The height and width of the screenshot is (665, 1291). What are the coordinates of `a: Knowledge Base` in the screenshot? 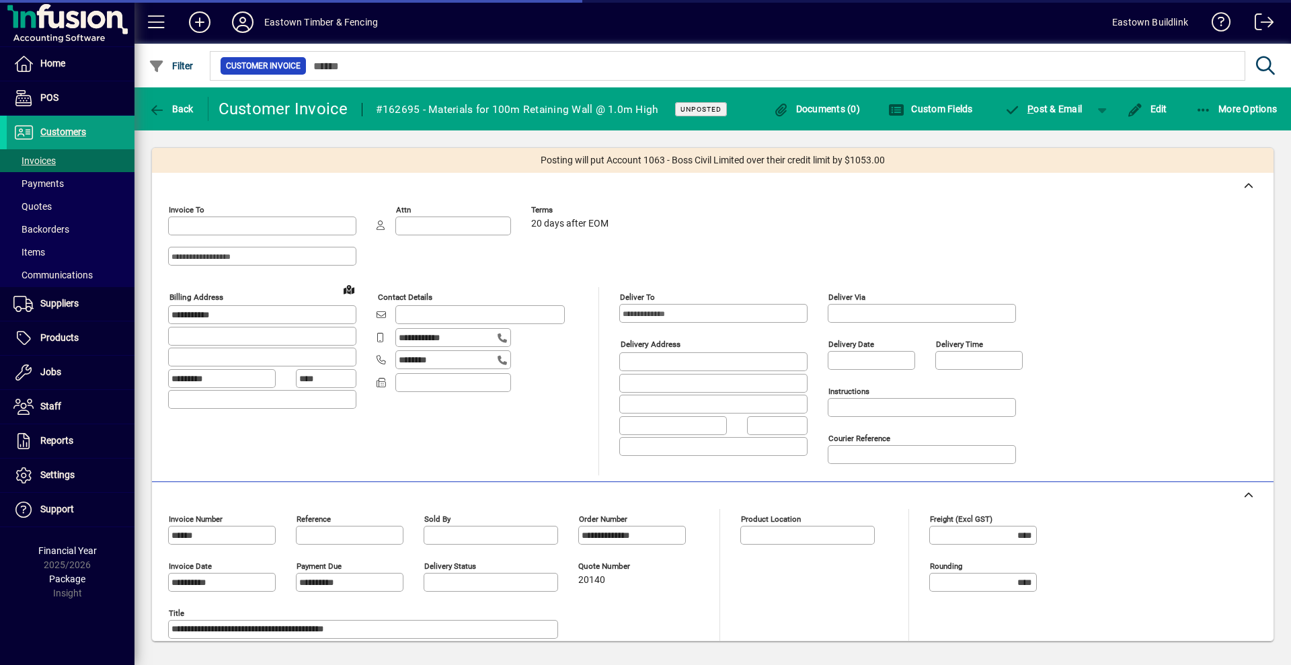 It's located at (1217, 24).